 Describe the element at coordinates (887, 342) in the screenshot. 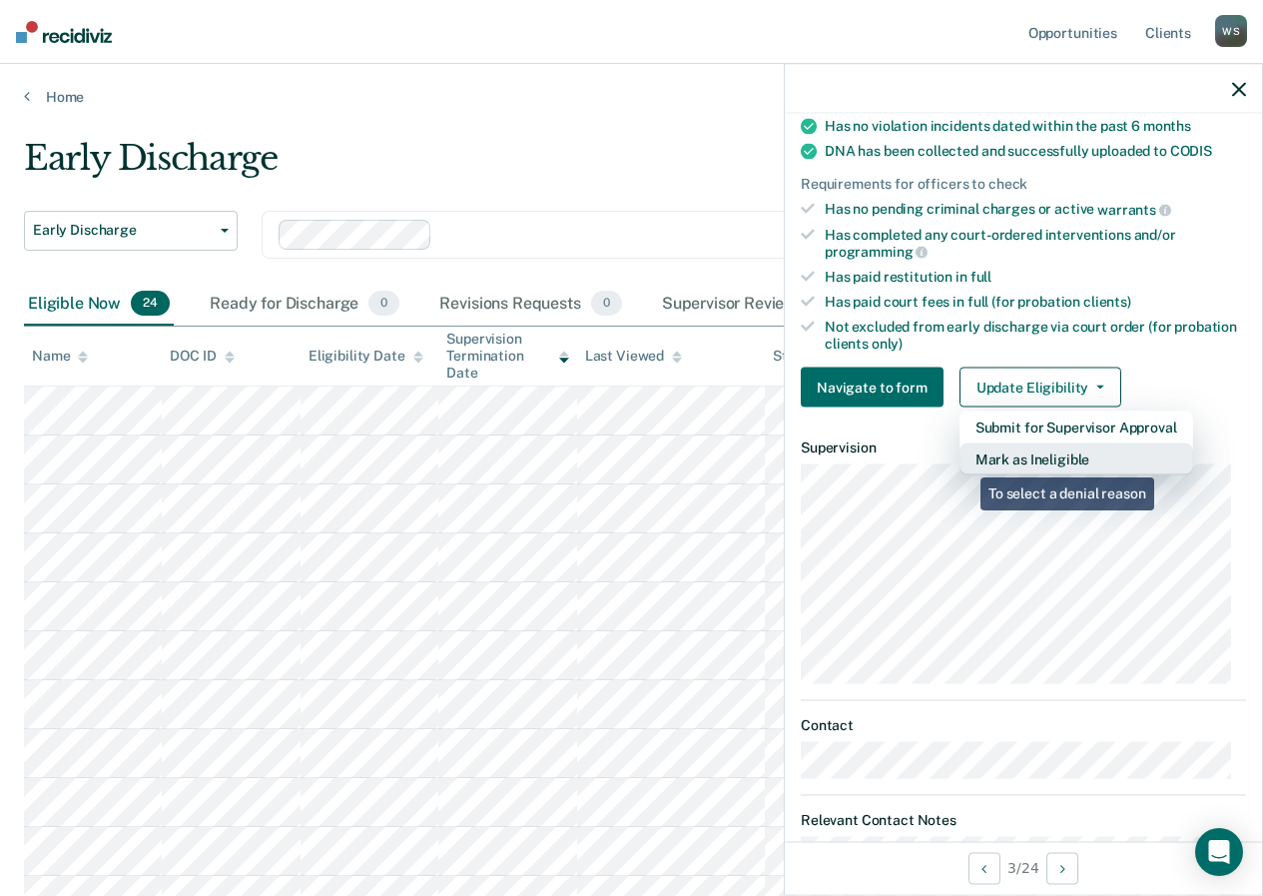

I see `span: only)` at that location.